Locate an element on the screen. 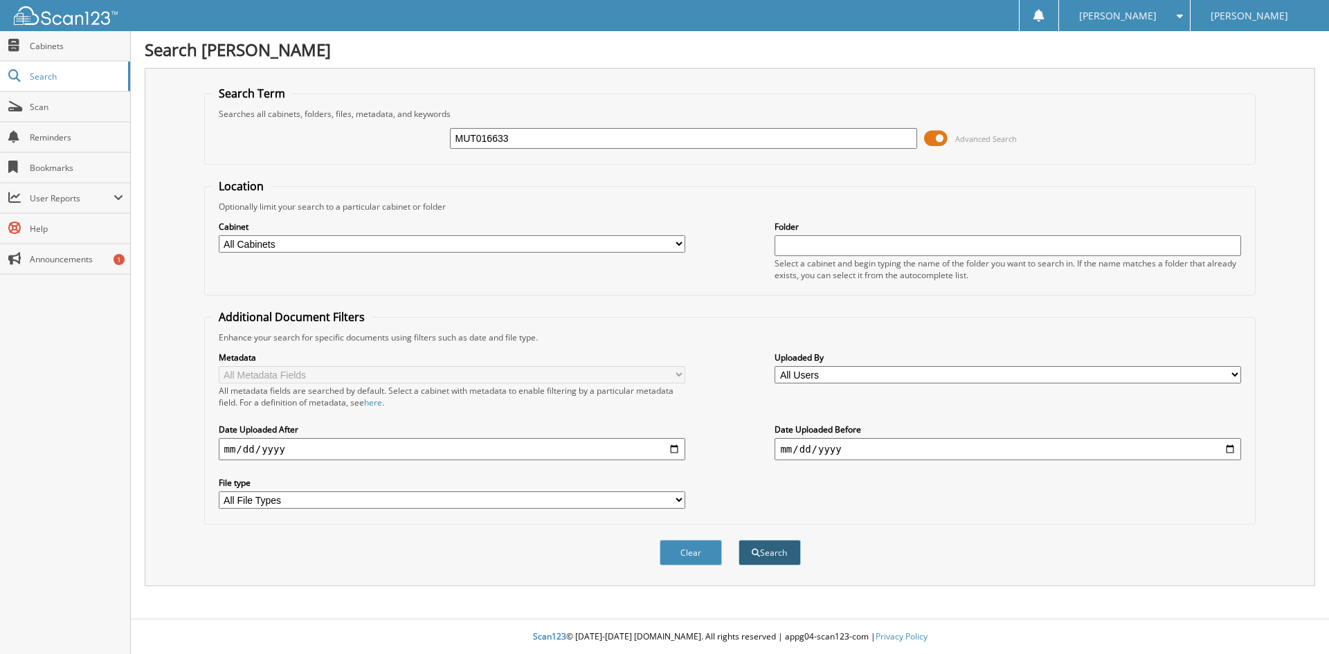  label: Cabinet is located at coordinates (452, 226).